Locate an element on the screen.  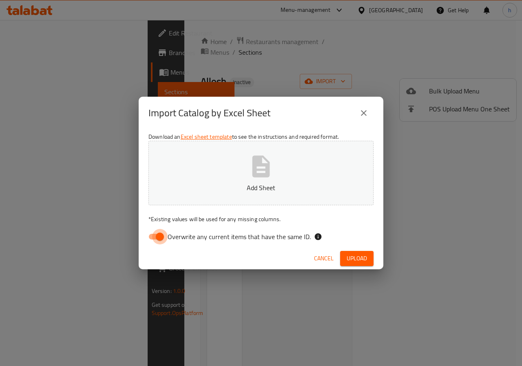
svg: If the overwrite option isn't selected, then the items that match an existing ID will be ignored ... is located at coordinates (318, 237).